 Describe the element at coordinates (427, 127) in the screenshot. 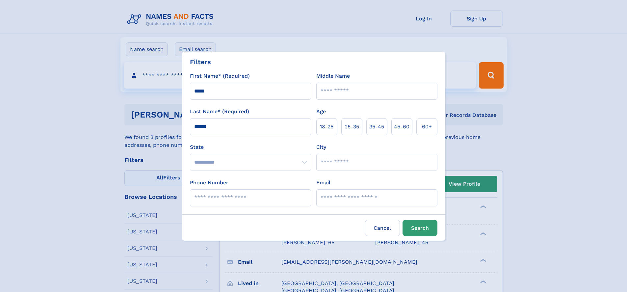

I see `span: 60+` at that location.